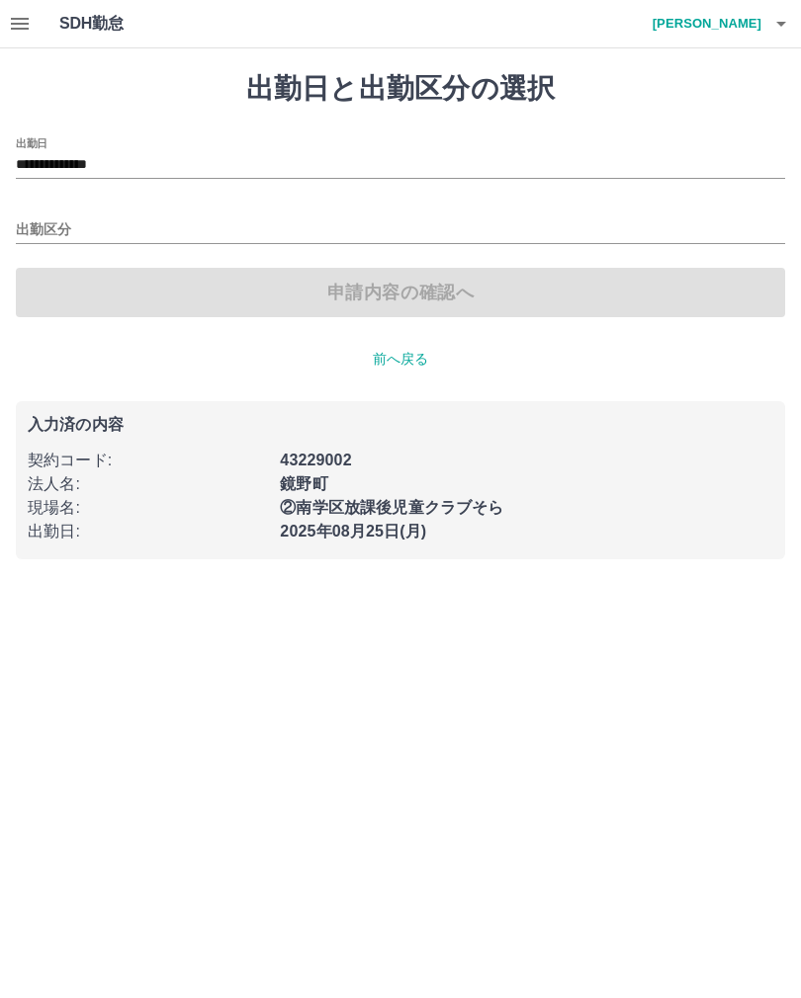 The width and height of the screenshot is (801, 998). What do you see at coordinates (400, 425) in the screenshot?
I see `p: 入力済の内容` at bounding box center [400, 425].